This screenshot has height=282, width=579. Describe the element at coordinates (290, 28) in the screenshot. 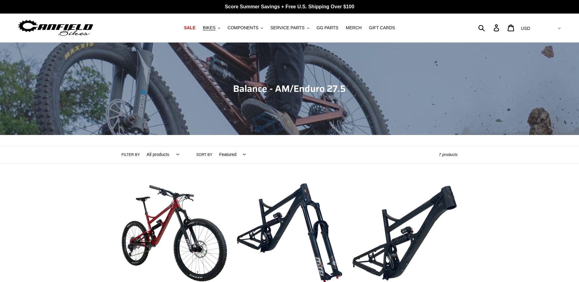

I see `button: SERVICE PARTS` at that location.